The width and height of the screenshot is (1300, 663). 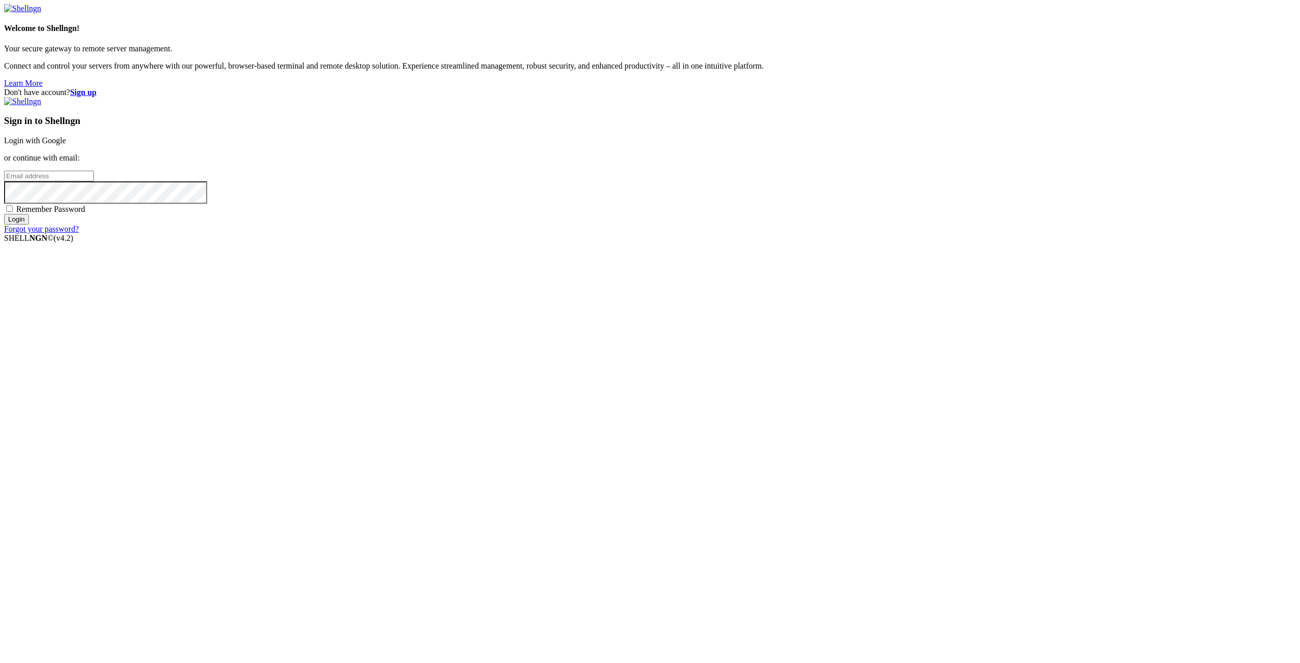 What do you see at coordinates (650, 158) in the screenshot?
I see `p: or continue with email:` at bounding box center [650, 158].